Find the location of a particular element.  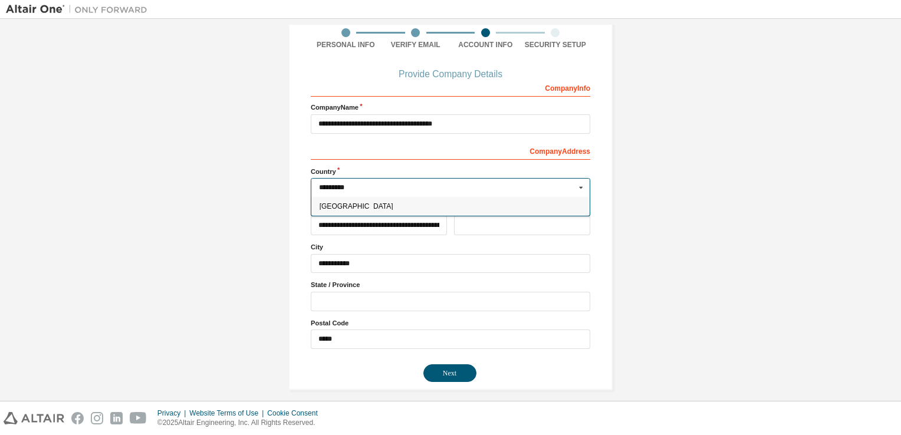

label: City is located at coordinates (450, 247).